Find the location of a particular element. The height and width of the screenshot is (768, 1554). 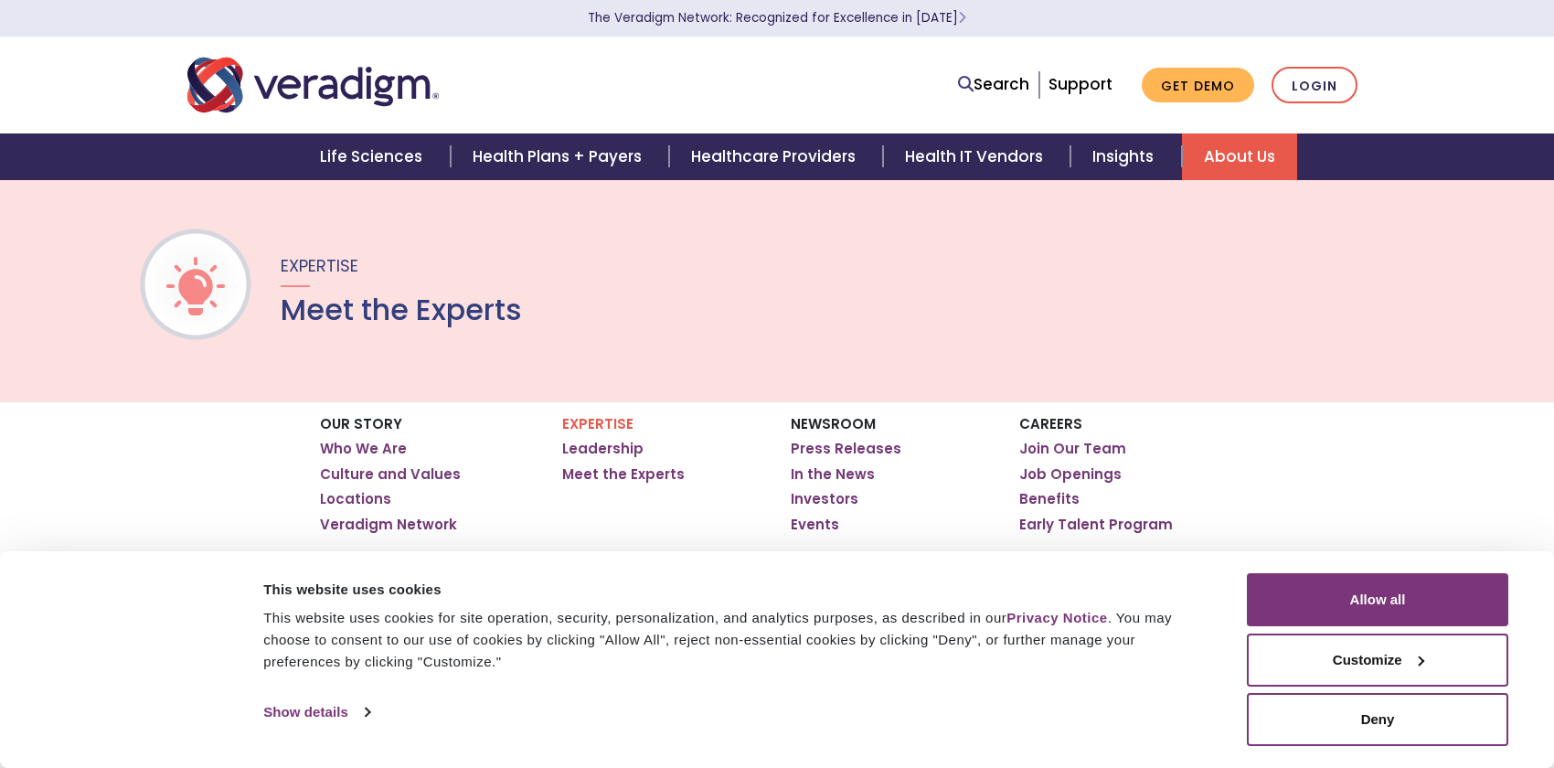

a: About Us is located at coordinates (1240, 156).